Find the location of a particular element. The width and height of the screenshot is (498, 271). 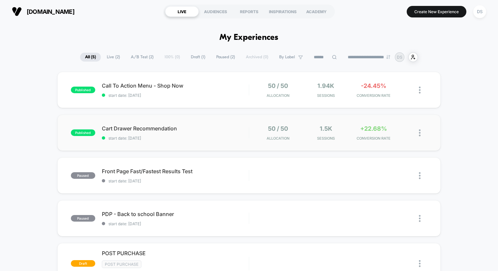

span: -24.45% is located at coordinates (374, 86).